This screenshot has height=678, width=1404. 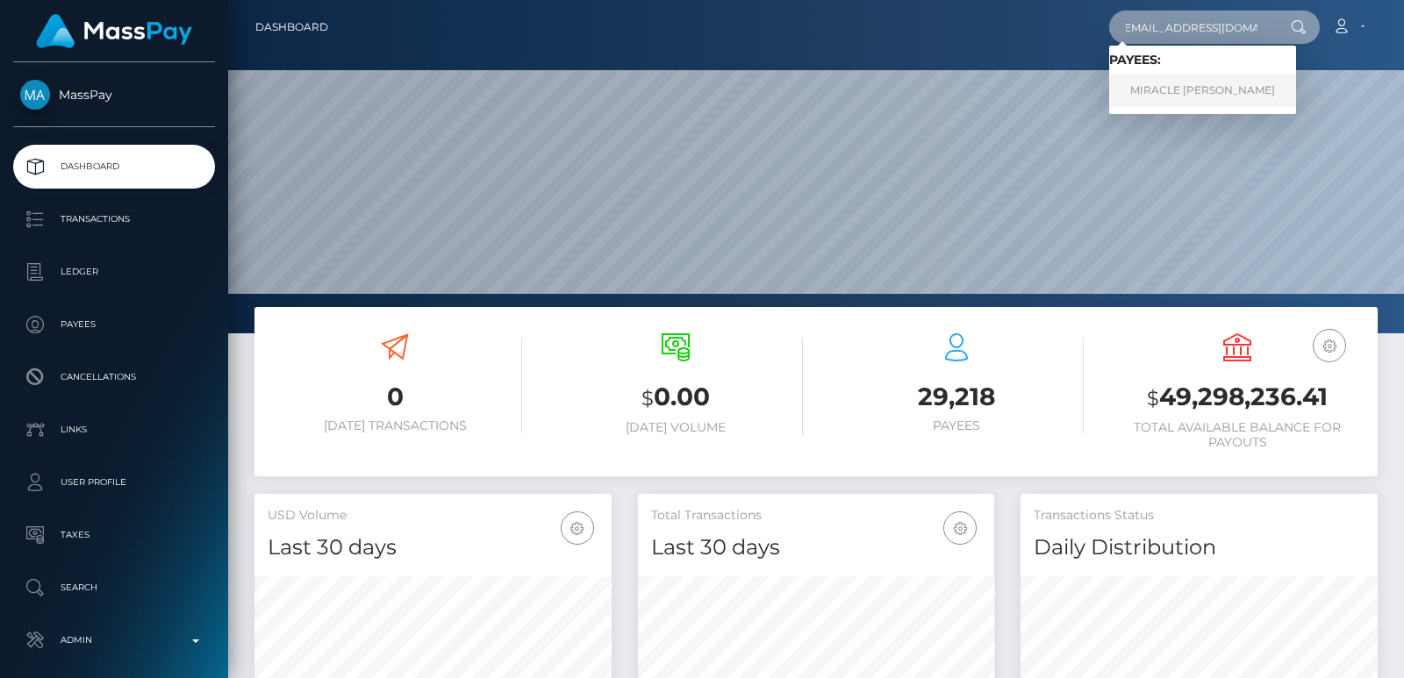 What do you see at coordinates (1237, 397) in the screenshot?
I see `h3: 49,298,236.41` at bounding box center [1237, 397].